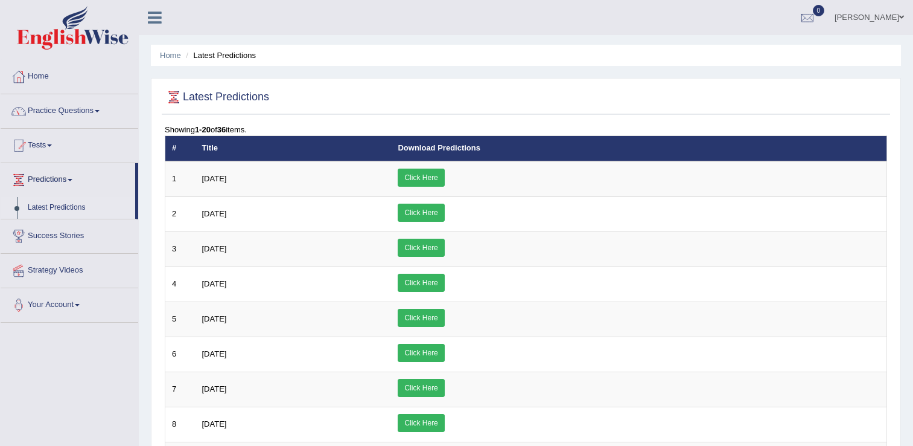  Describe the element at coordinates (69, 144) in the screenshot. I see `a: Tests` at that location.